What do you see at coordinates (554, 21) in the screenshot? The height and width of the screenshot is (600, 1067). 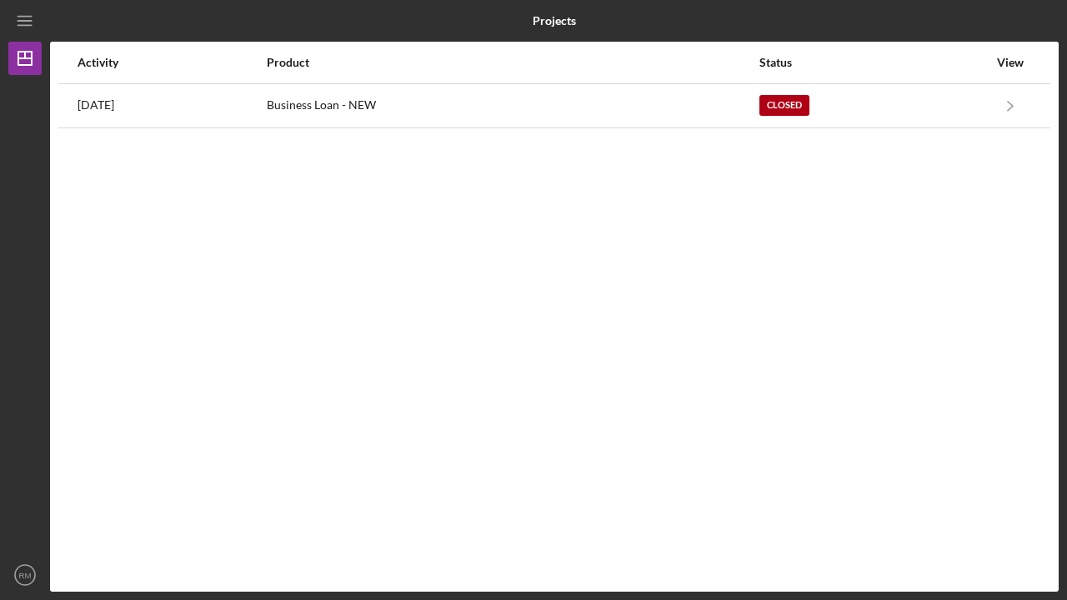 I see `b: Projects` at bounding box center [554, 21].